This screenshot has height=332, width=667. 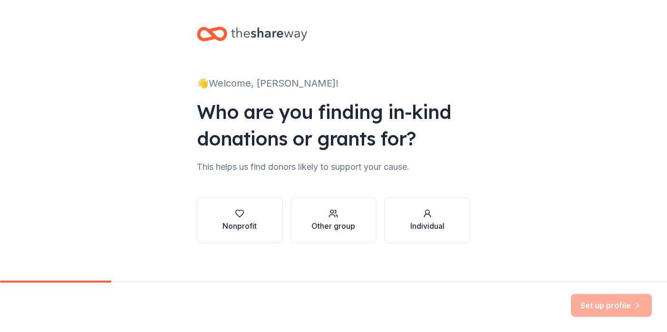 What do you see at coordinates (333, 226) in the screenshot?
I see `div: Other group` at bounding box center [333, 226].